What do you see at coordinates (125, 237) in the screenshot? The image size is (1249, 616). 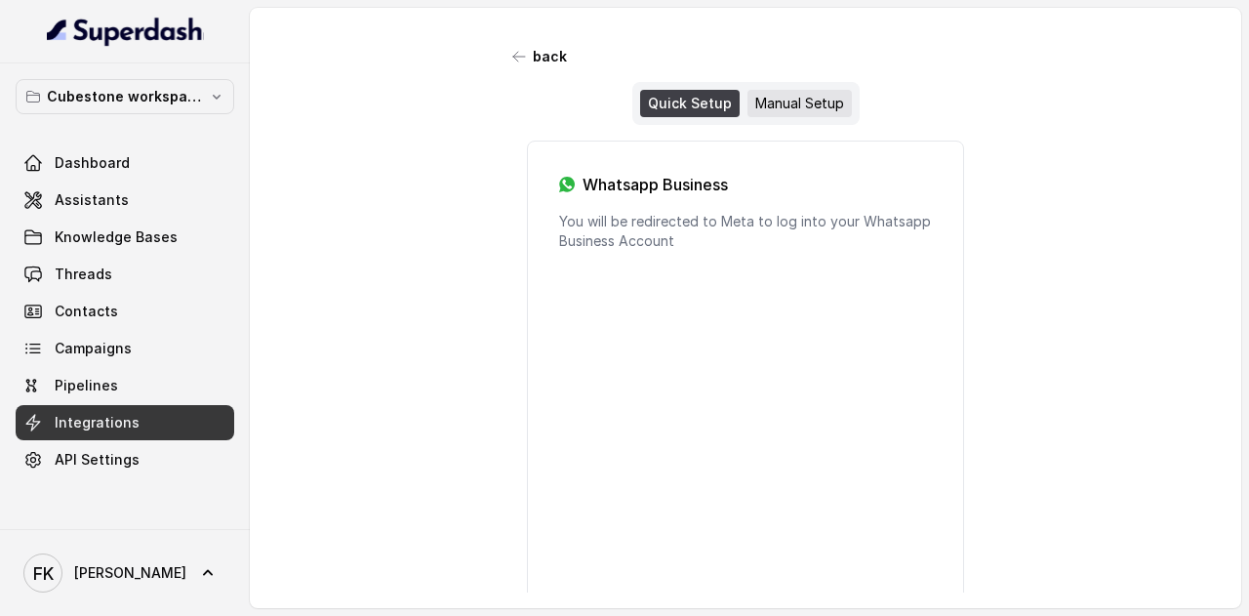 I see `a: Knowledge Bases` at bounding box center [125, 237].